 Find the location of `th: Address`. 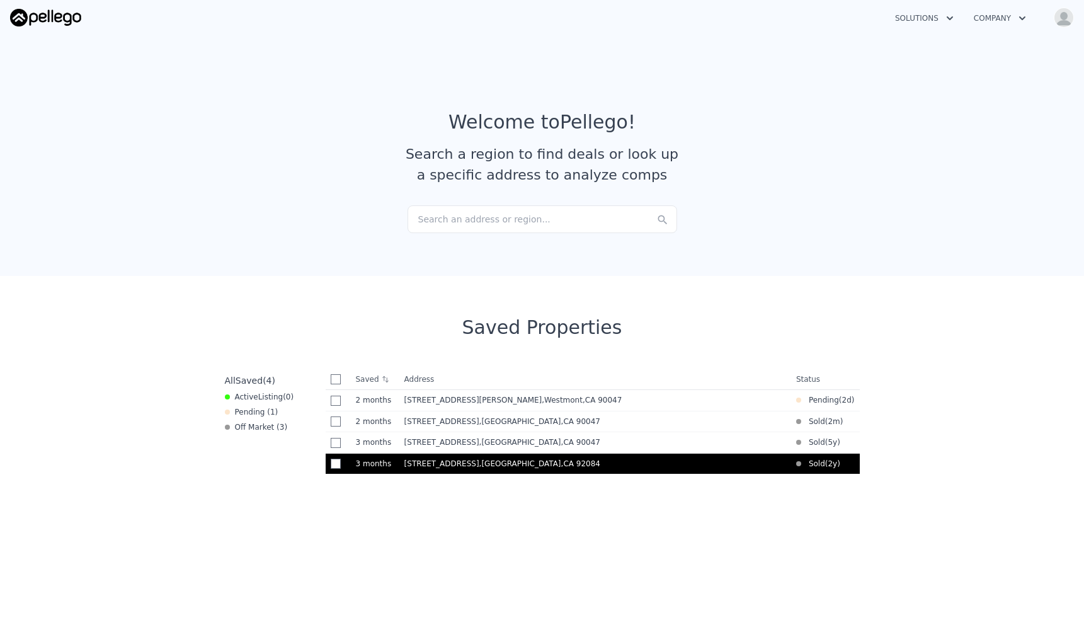

th: Address is located at coordinates (595, 379).